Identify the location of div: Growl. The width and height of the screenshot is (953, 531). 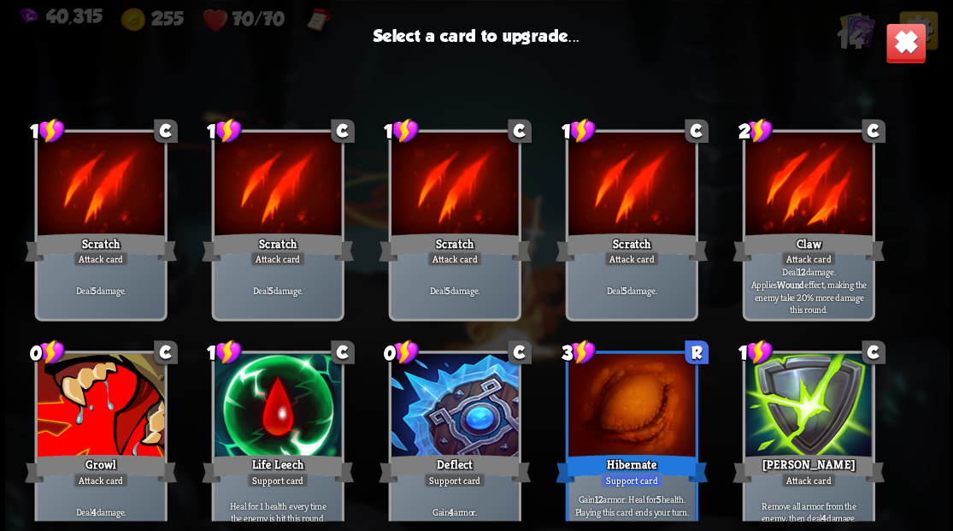
(101, 468).